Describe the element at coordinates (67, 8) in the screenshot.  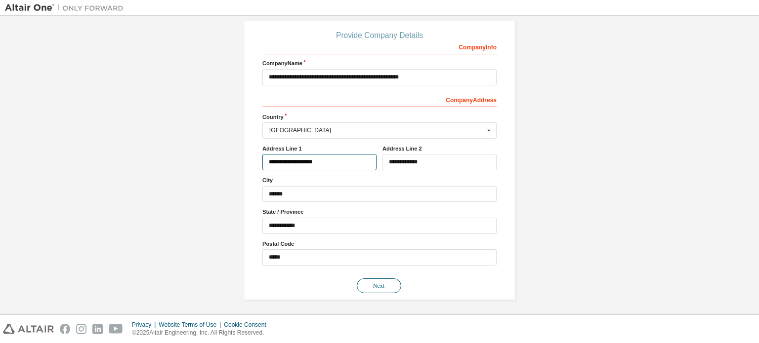
I see `img: Altair One` at that location.